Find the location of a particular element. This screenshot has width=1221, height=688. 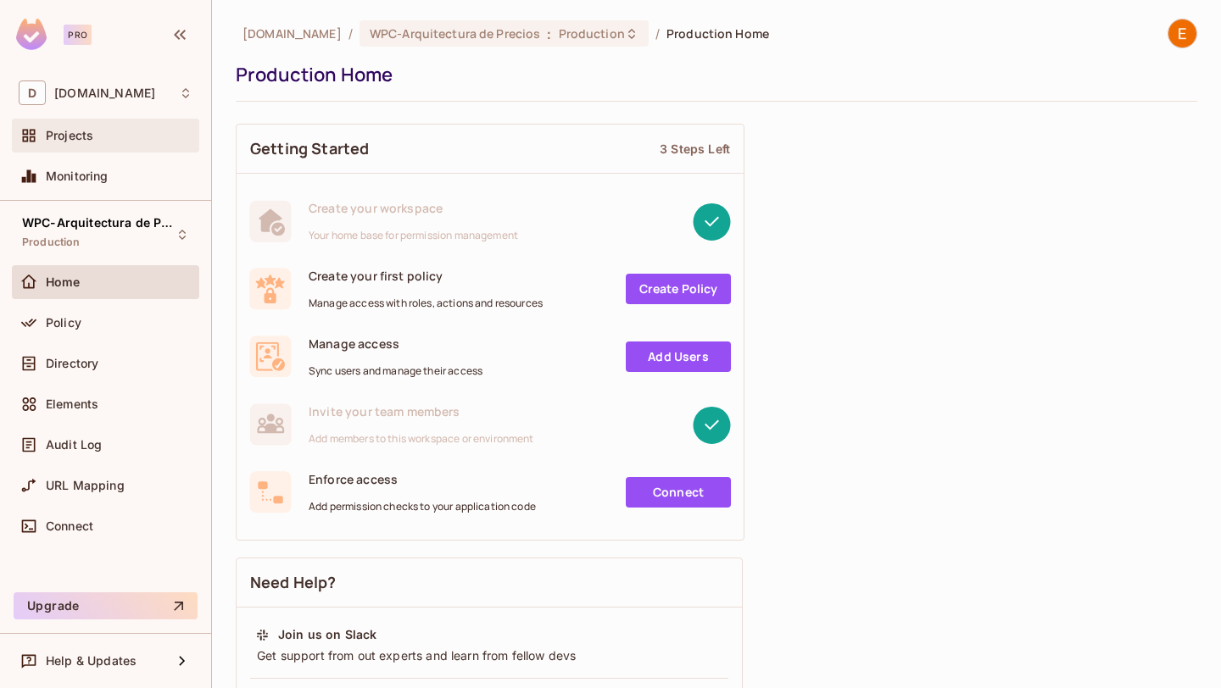

span: Audit Log is located at coordinates (74, 445).